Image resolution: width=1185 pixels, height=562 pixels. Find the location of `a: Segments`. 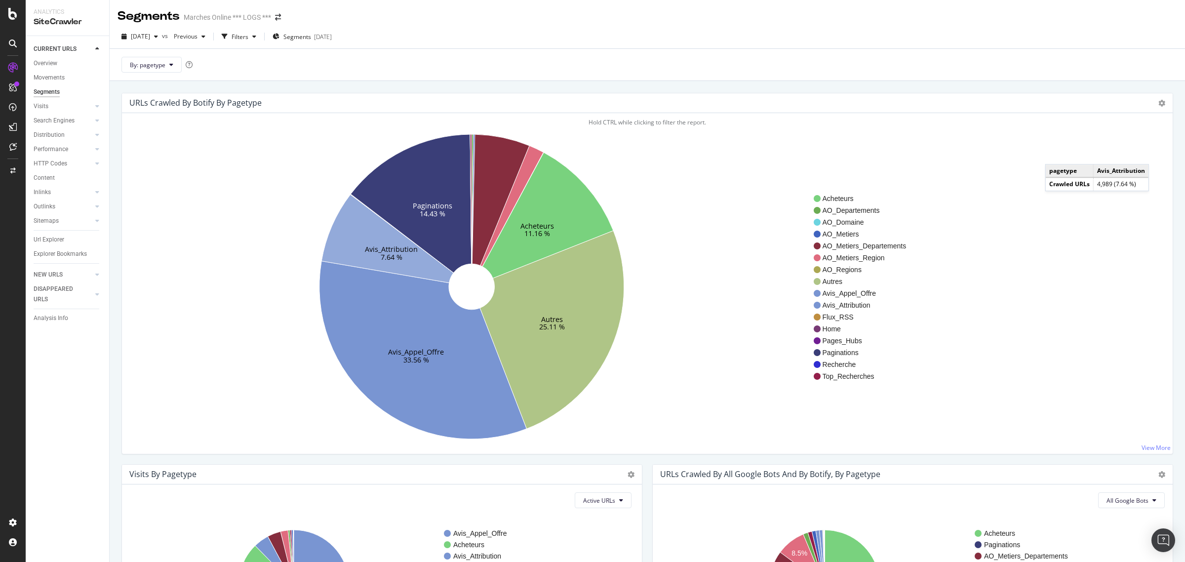

a: Segments is located at coordinates (68, 92).